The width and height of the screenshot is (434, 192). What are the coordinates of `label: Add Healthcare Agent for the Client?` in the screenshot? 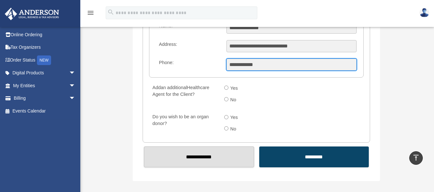 It's located at (184, 95).